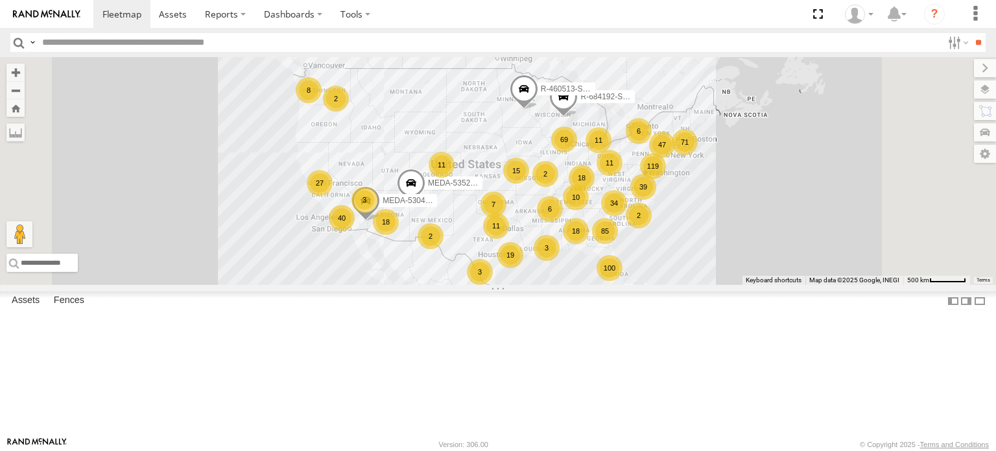 The height and width of the screenshot is (451, 996). Describe the element at coordinates (19, 234) in the screenshot. I see `button: Drag Pegman onto the map to open Street View` at that location.